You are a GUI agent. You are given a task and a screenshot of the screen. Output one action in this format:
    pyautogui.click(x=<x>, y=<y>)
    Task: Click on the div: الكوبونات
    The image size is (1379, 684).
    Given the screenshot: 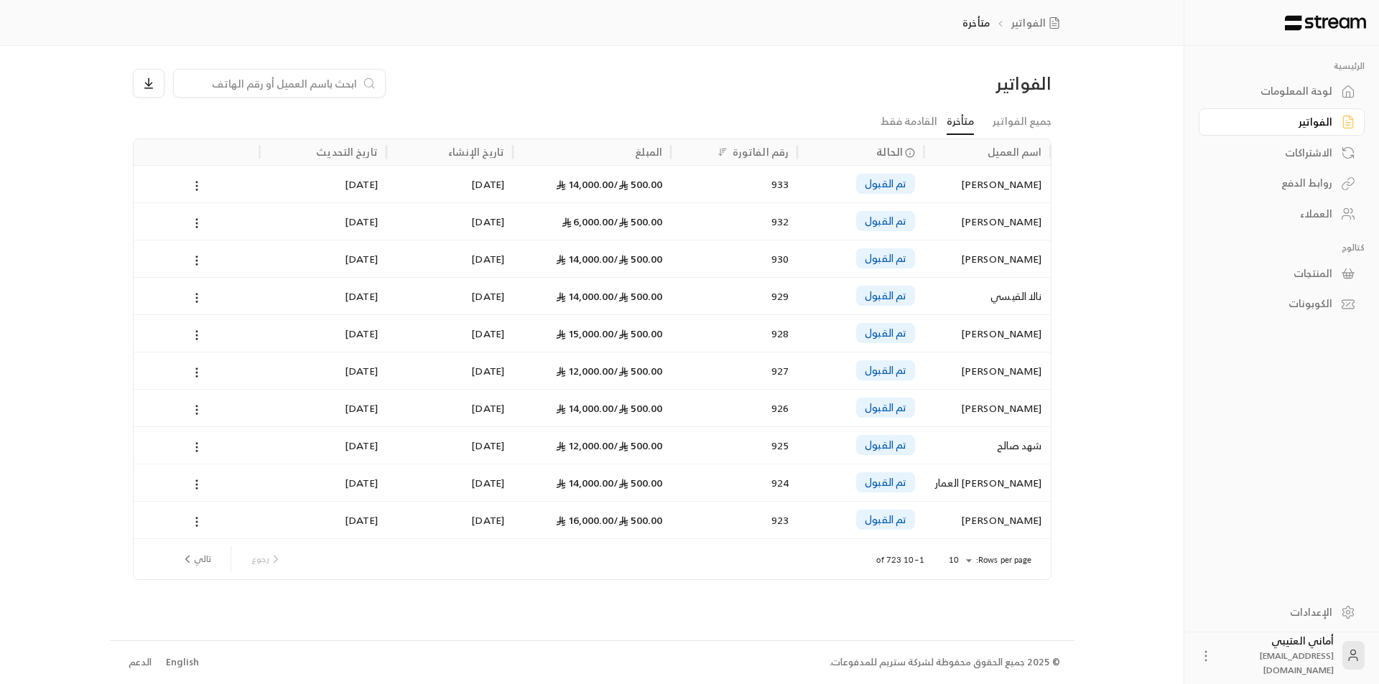 What is the action you would take?
    pyautogui.click(x=1274, y=304)
    